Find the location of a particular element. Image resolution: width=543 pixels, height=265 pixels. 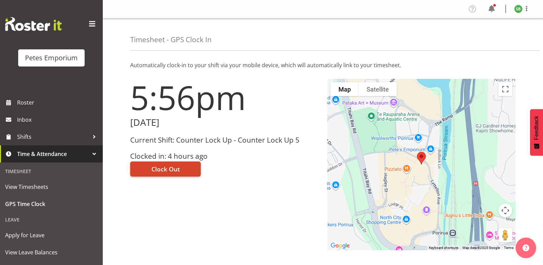

a: Apply for Leave is located at coordinates (51, 235).